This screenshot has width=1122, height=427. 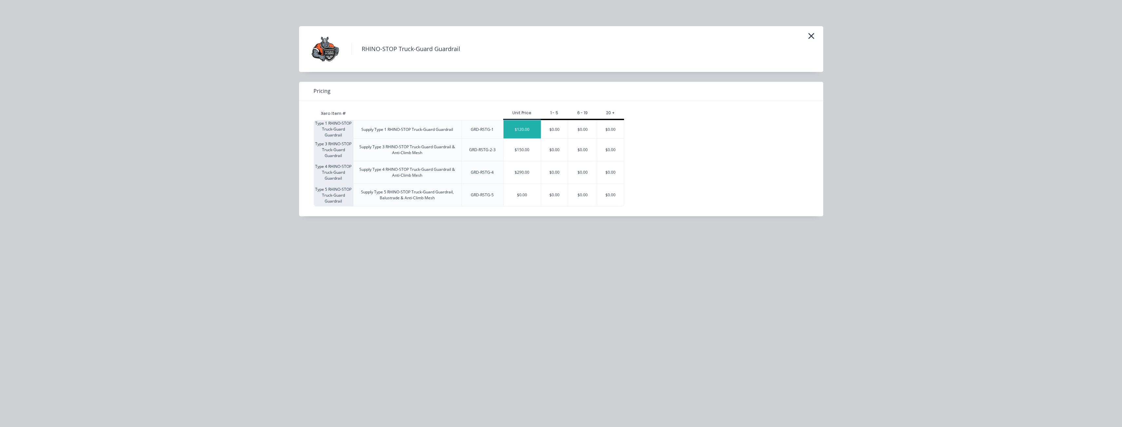 What do you see at coordinates (411, 49) in the screenshot?
I see `h4: RHINO-STOP Truck-Guard Guardrail` at bounding box center [411, 49].